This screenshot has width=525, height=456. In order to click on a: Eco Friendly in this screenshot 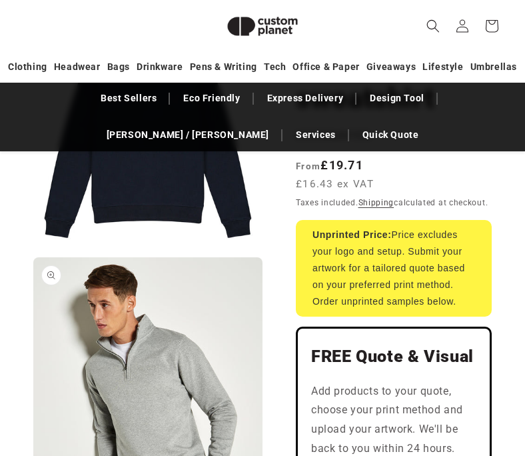, I will do `click(211, 98)`.